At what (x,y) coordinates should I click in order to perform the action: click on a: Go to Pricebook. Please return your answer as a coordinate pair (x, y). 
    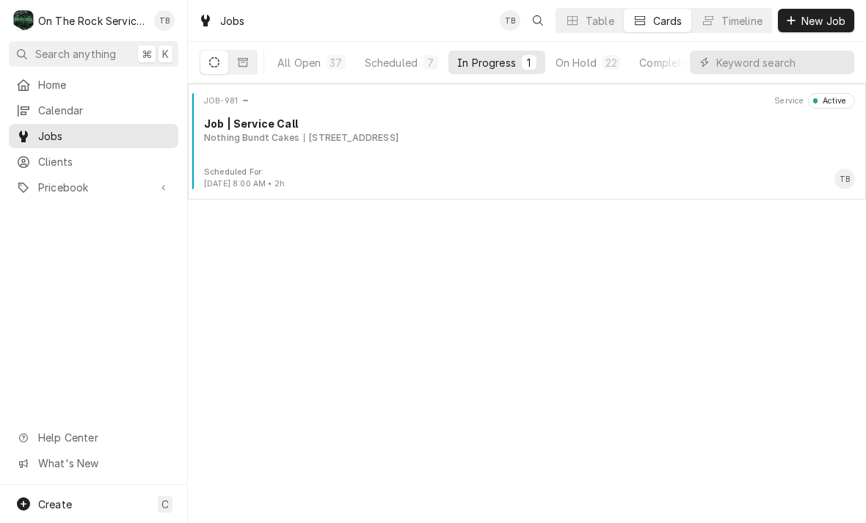
    Looking at the image, I should click on (93, 187).